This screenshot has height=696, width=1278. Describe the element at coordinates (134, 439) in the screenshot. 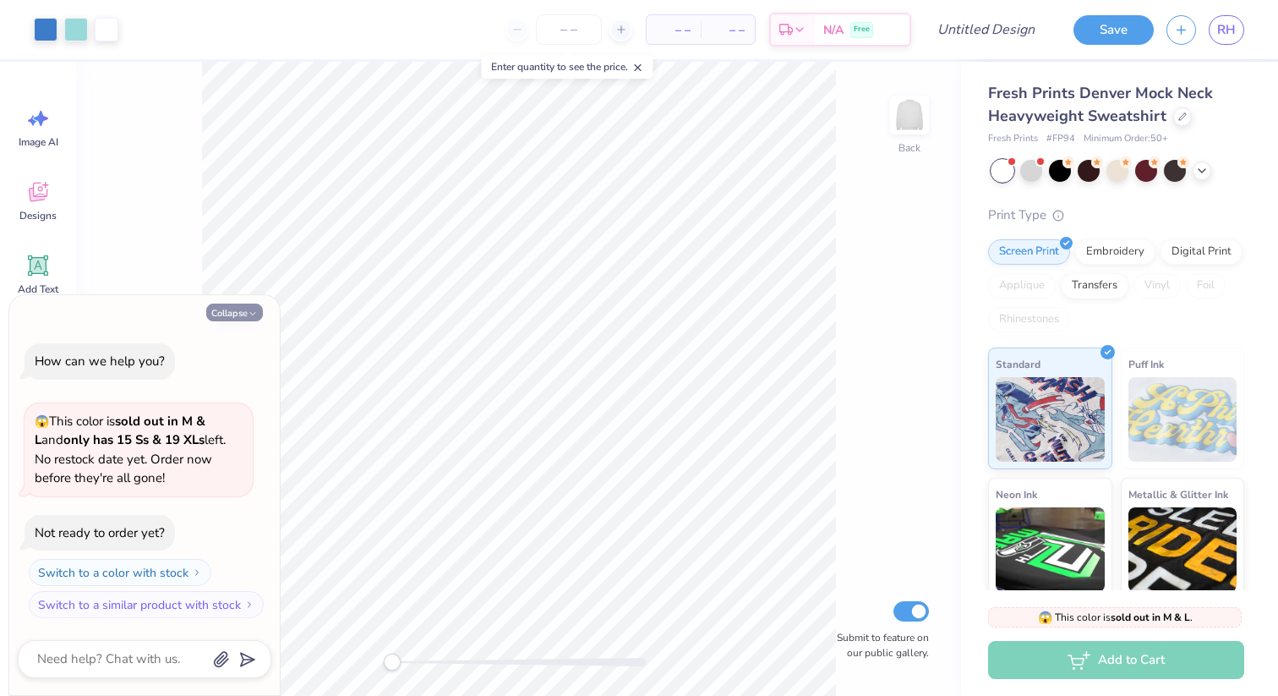

I see `strong: only has 15 Ss & 19 XLs` at that location.